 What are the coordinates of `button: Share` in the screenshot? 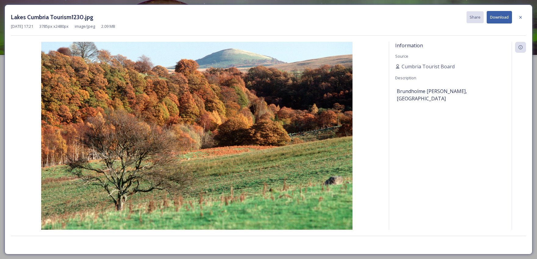 It's located at (475, 17).